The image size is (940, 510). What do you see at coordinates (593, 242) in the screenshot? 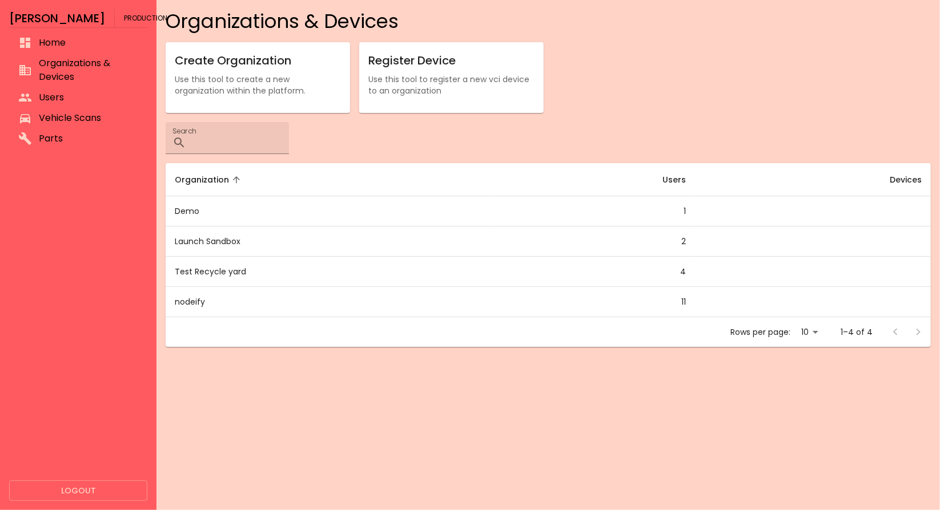
I see `td: 2` at bounding box center [593, 242].